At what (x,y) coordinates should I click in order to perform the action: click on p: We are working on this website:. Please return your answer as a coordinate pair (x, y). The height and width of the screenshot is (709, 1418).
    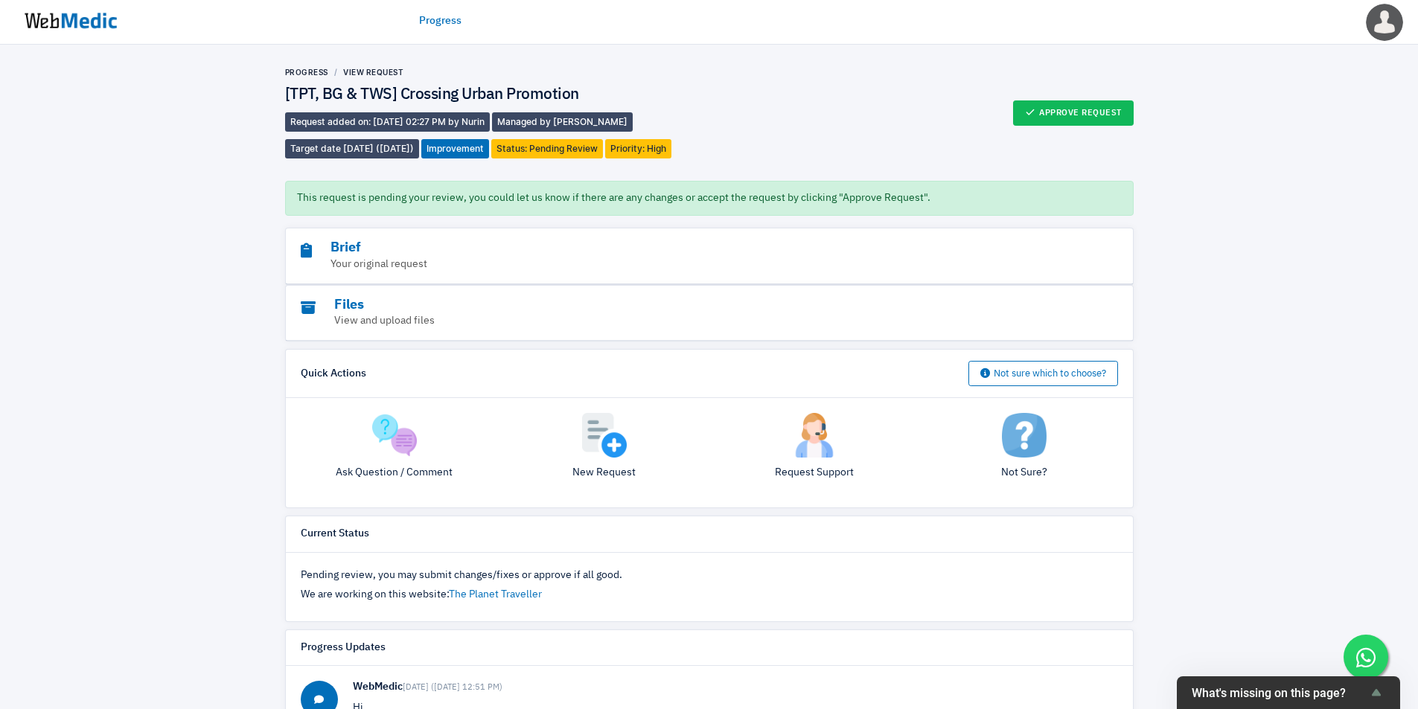
    Looking at the image, I should click on (709, 595).